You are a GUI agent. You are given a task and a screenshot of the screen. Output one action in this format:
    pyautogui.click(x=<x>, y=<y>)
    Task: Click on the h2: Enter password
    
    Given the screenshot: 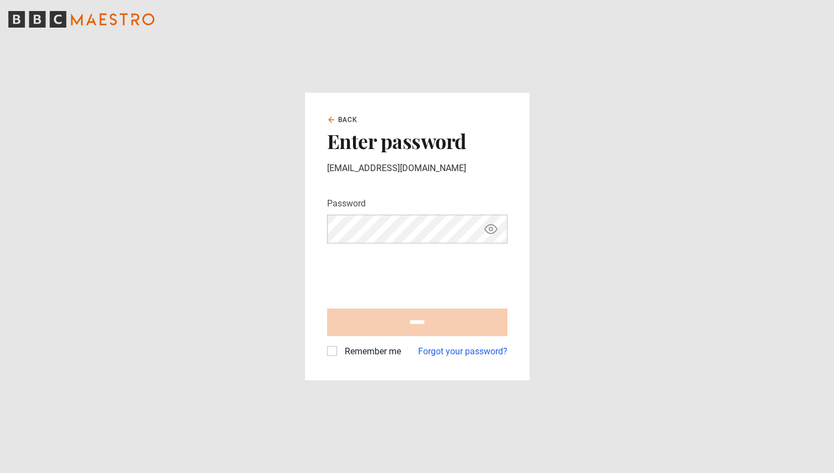 What is the action you would take?
    pyautogui.click(x=417, y=141)
    